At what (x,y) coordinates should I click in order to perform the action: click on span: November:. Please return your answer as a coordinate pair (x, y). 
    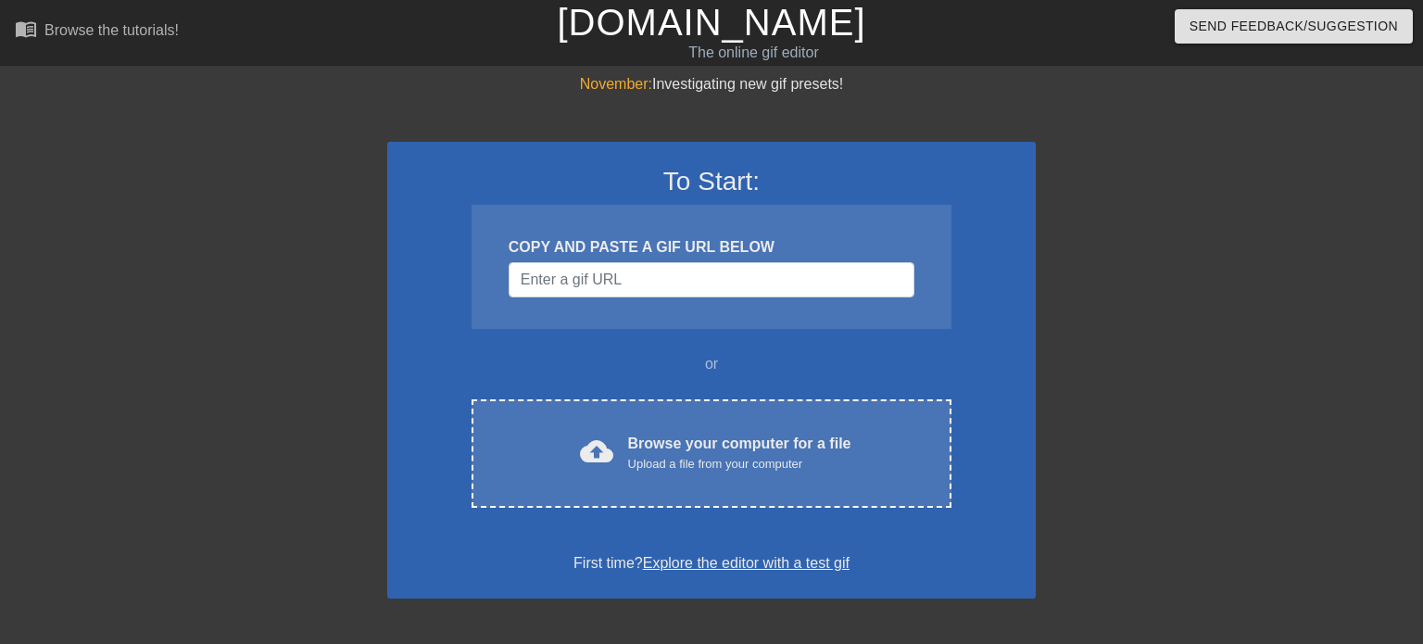
    Looking at the image, I should click on (616, 83).